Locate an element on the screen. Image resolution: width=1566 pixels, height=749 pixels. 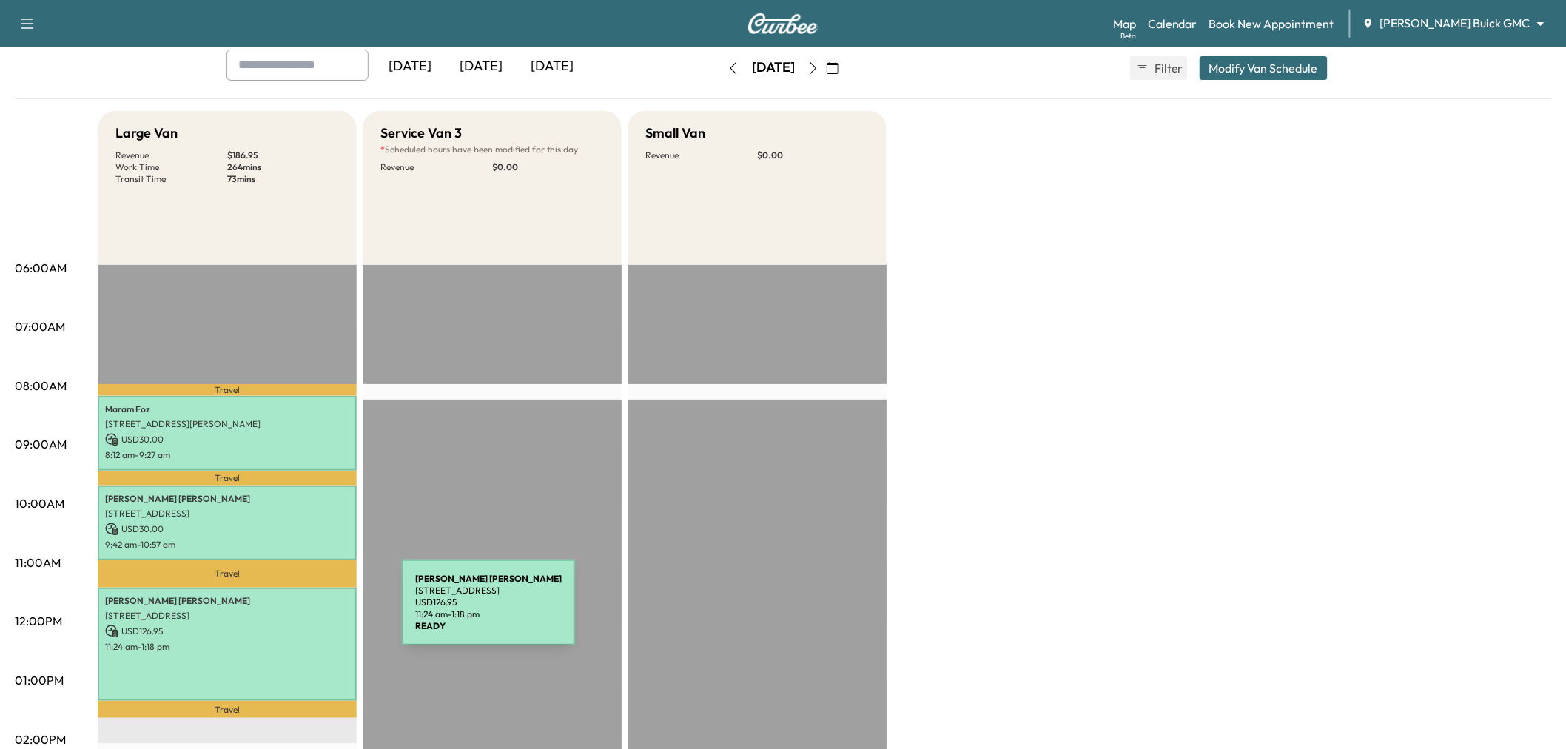
p: 06:00AM is located at coordinates (41, 268).